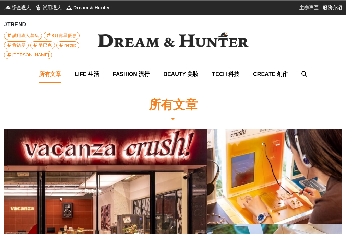 This screenshot has width=346, height=234. Describe the element at coordinates (181, 74) in the screenshot. I see `a: BEAUTY 美妝` at that location.